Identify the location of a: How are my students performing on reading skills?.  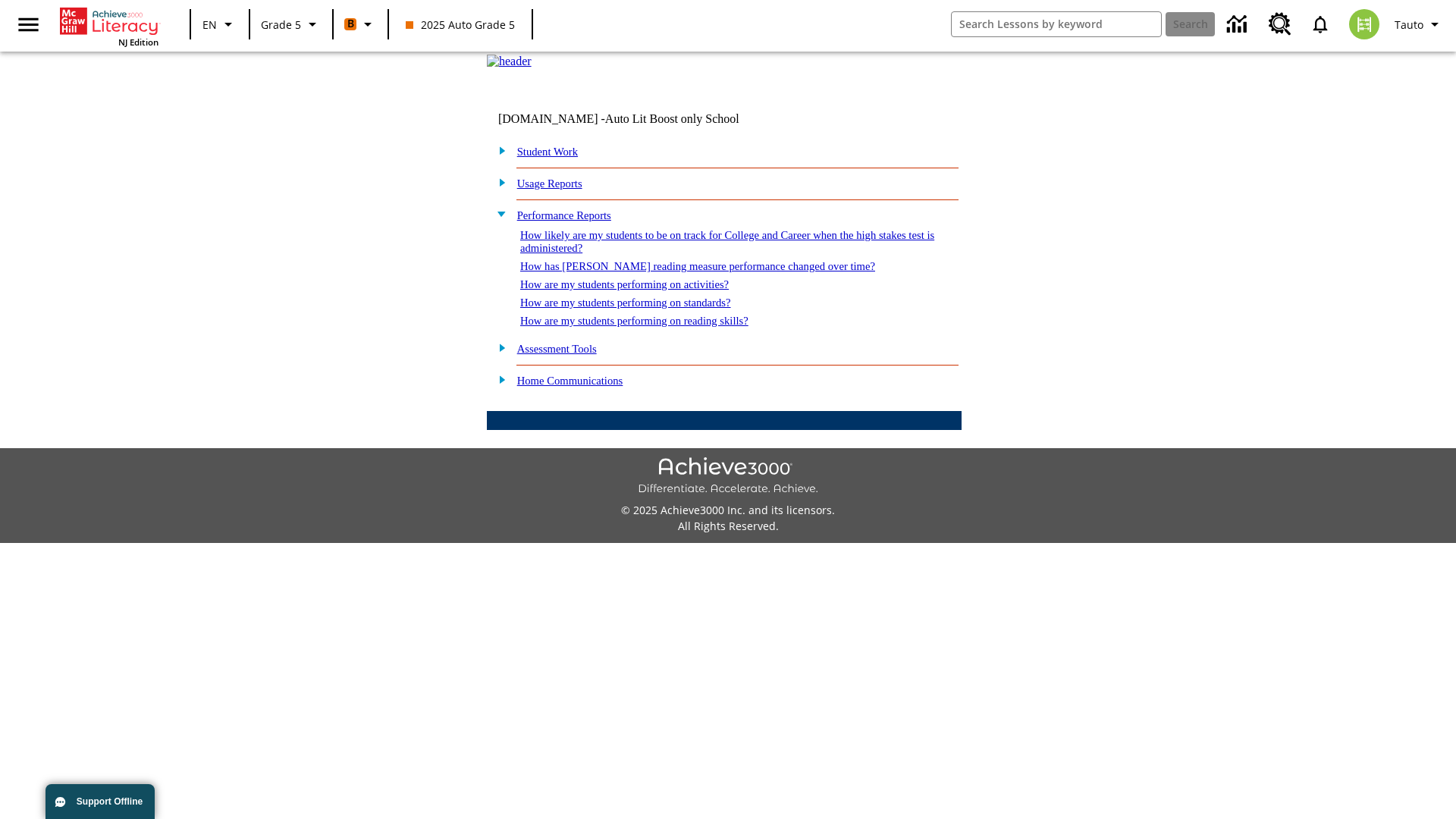
(634, 320).